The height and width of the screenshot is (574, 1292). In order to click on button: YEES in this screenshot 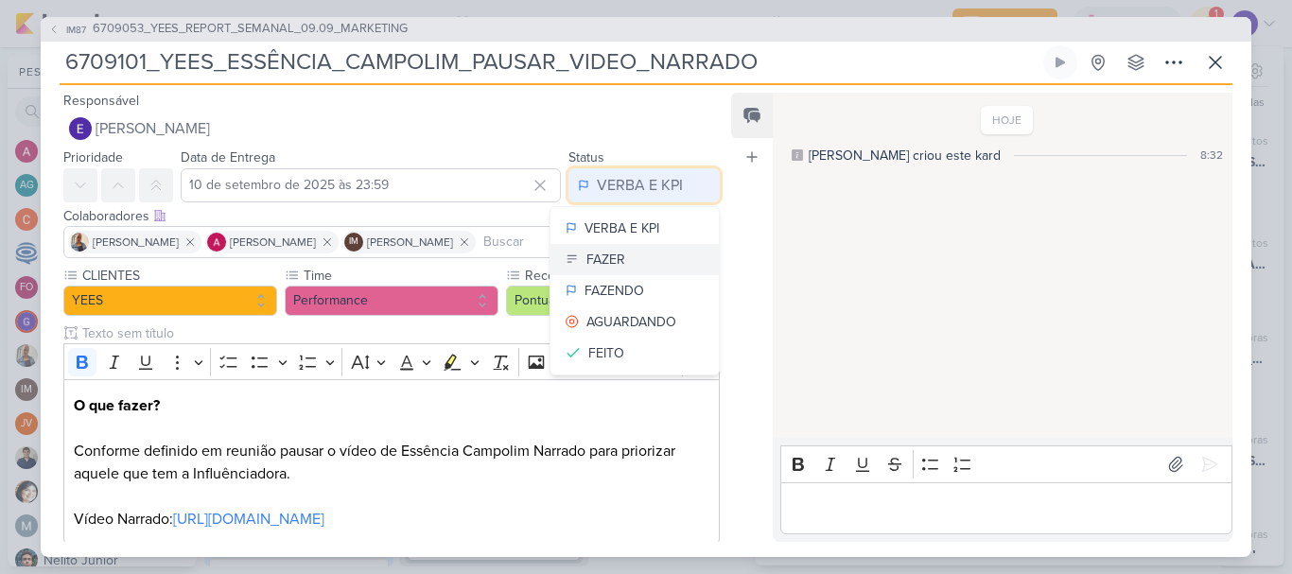, I will do `click(170, 301)`.